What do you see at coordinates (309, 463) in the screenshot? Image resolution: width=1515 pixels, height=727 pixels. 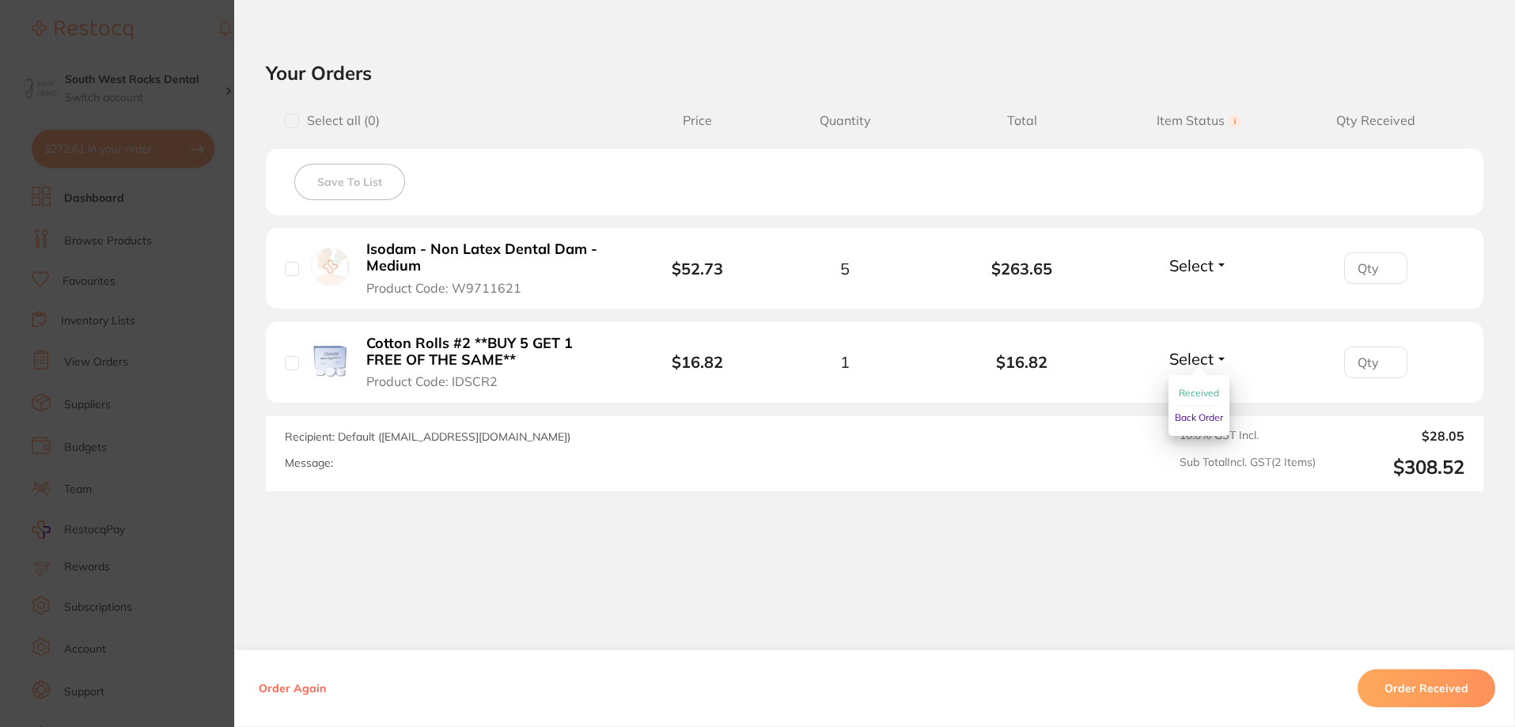 I see `label: Message:` at bounding box center [309, 463].